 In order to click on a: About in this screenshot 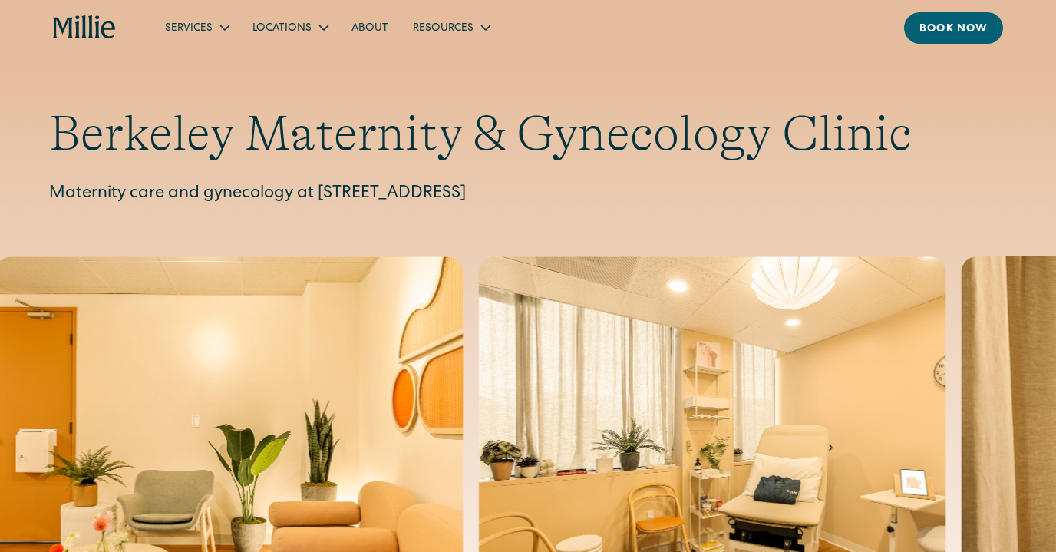, I will do `click(370, 27)`.